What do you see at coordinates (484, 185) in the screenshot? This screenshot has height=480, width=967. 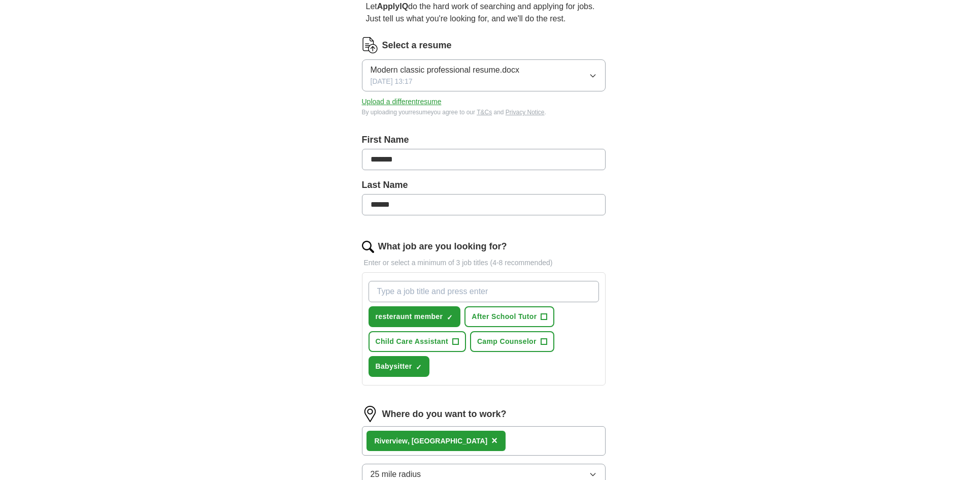 I see `label: Last Name` at bounding box center [484, 185].